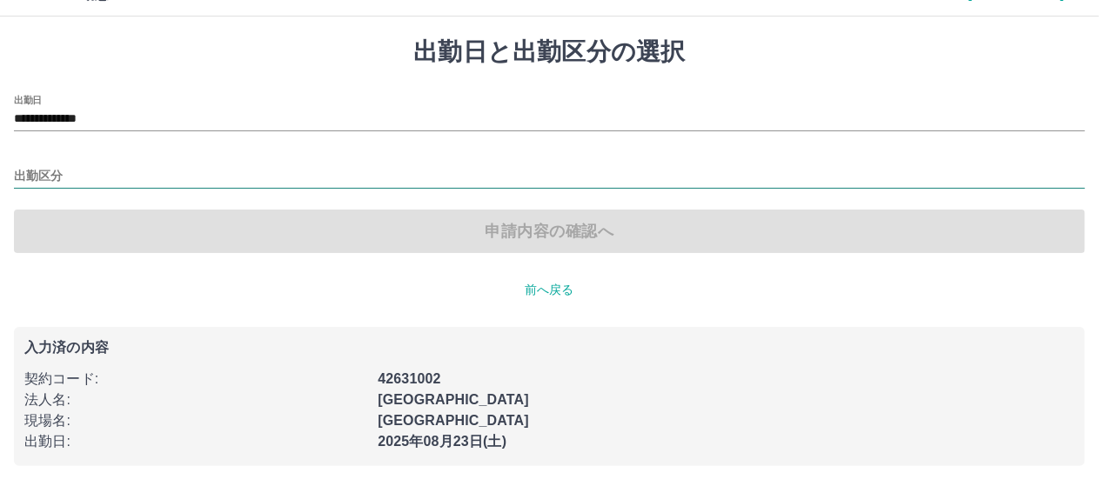  What do you see at coordinates (196, 379) in the screenshot?
I see `p: 契約コード :` at bounding box center [196, 379].